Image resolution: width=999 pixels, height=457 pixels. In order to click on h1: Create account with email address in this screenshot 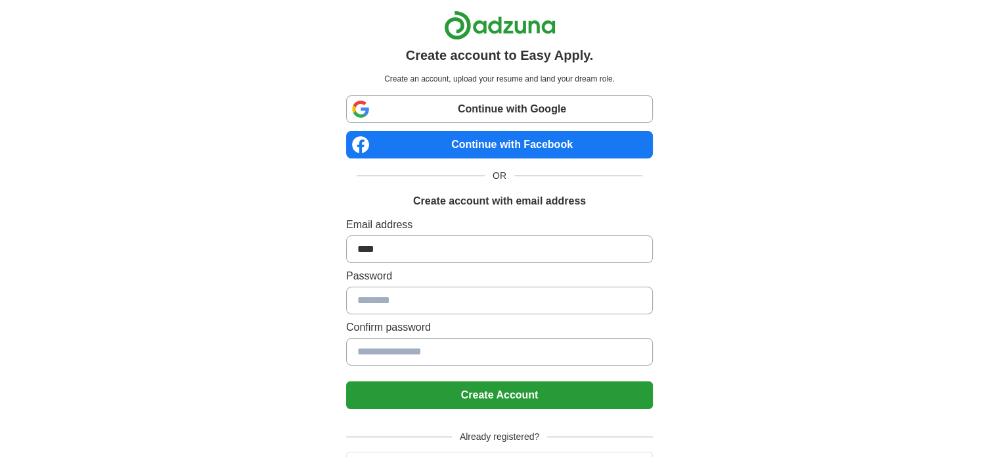, I will do `click(499, 201)`.